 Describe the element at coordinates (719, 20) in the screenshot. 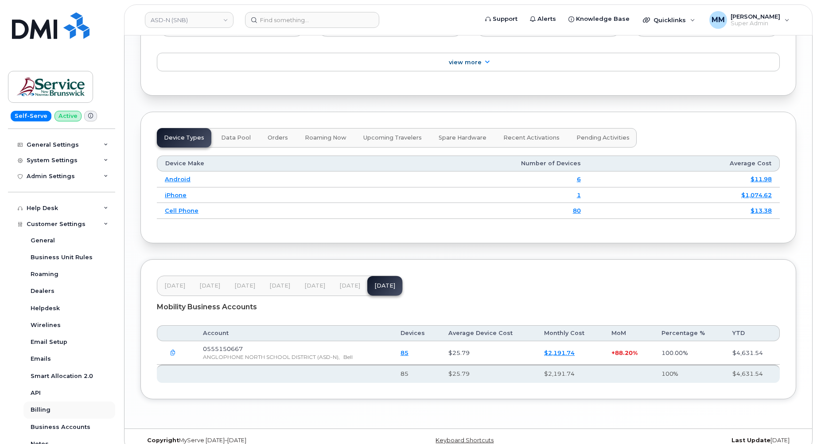

I see `span: MM` at that location.